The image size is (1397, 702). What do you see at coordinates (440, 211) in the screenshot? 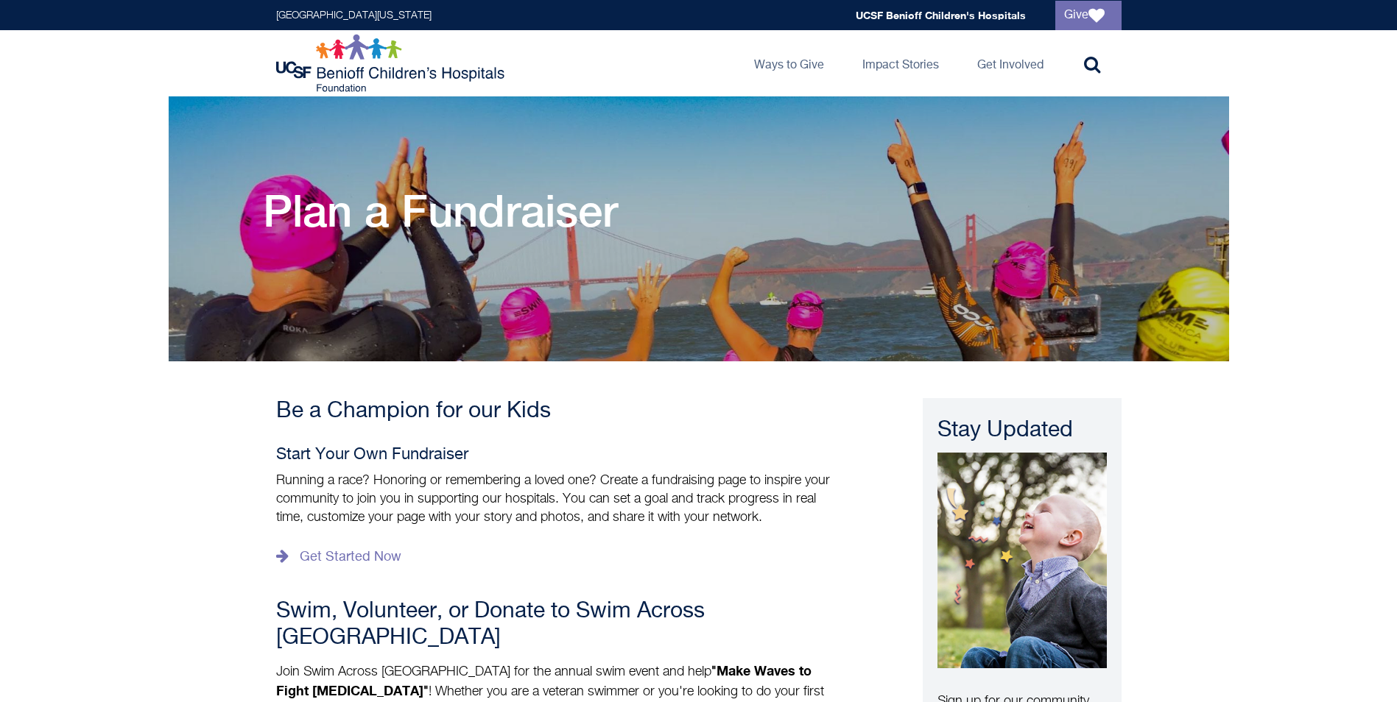
I see `h1: Plan a Fundraiser` at bounding box center [440, 211].